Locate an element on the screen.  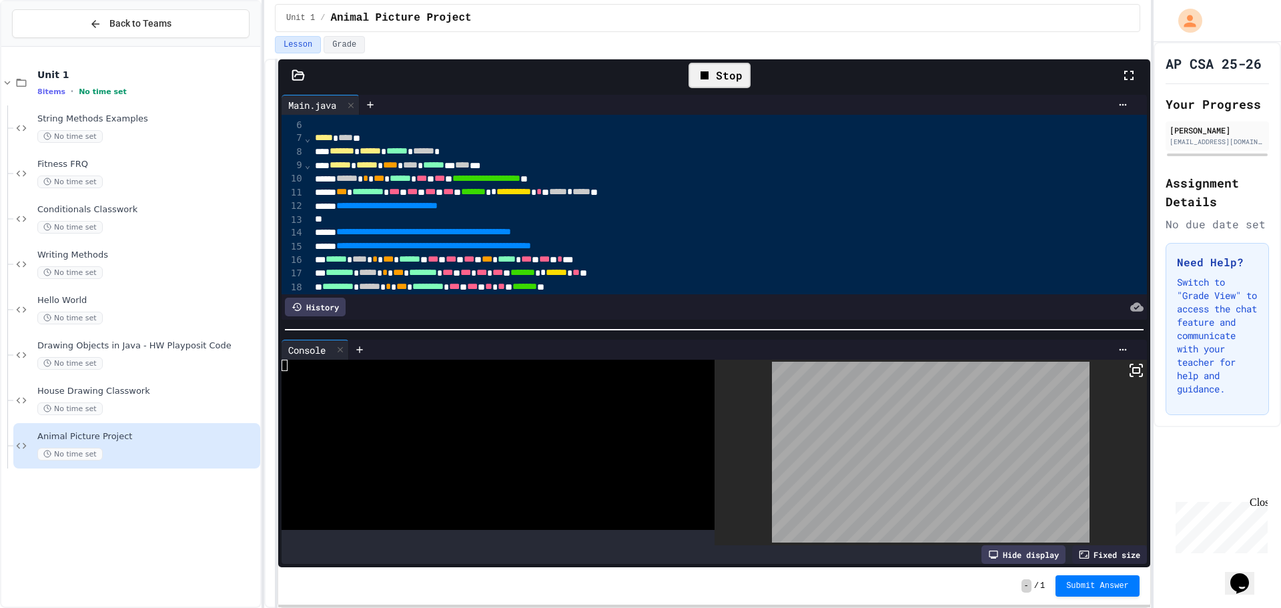
div: Chat with us now!Close is located at coordinates (49, 45).